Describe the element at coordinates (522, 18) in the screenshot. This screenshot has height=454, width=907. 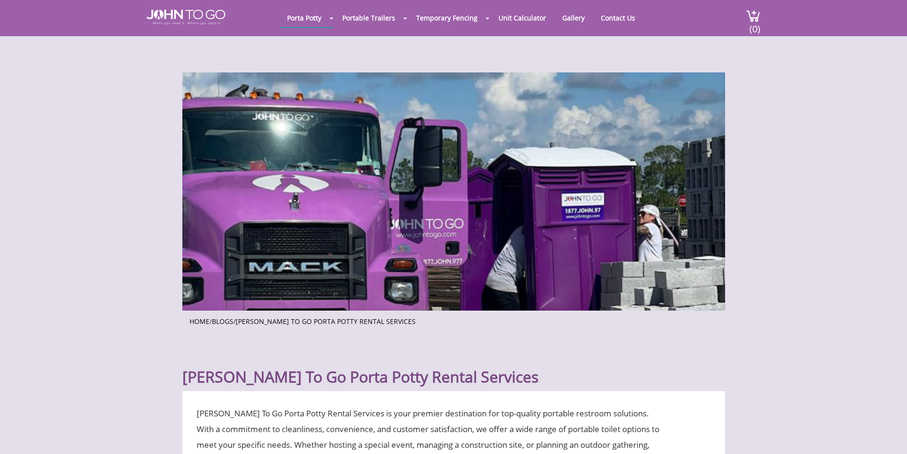
I see `a: Unit Calculator` at that location.